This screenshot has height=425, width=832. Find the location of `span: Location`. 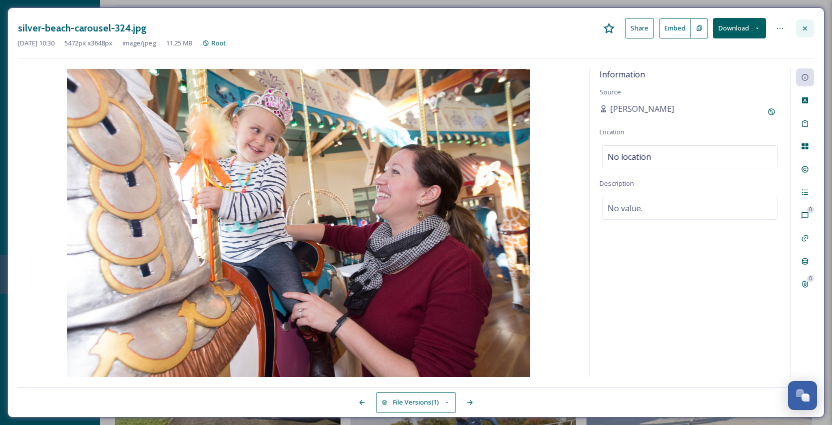

span: Location is located at coordinates (612, 132).